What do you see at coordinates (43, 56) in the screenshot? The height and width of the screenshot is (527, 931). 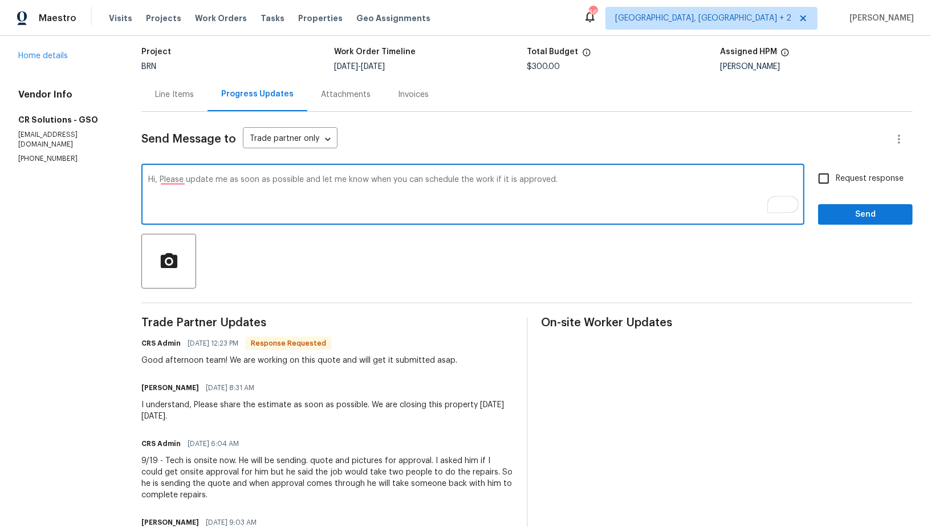 I see `a: Home details` at bounding box center [43, 56].